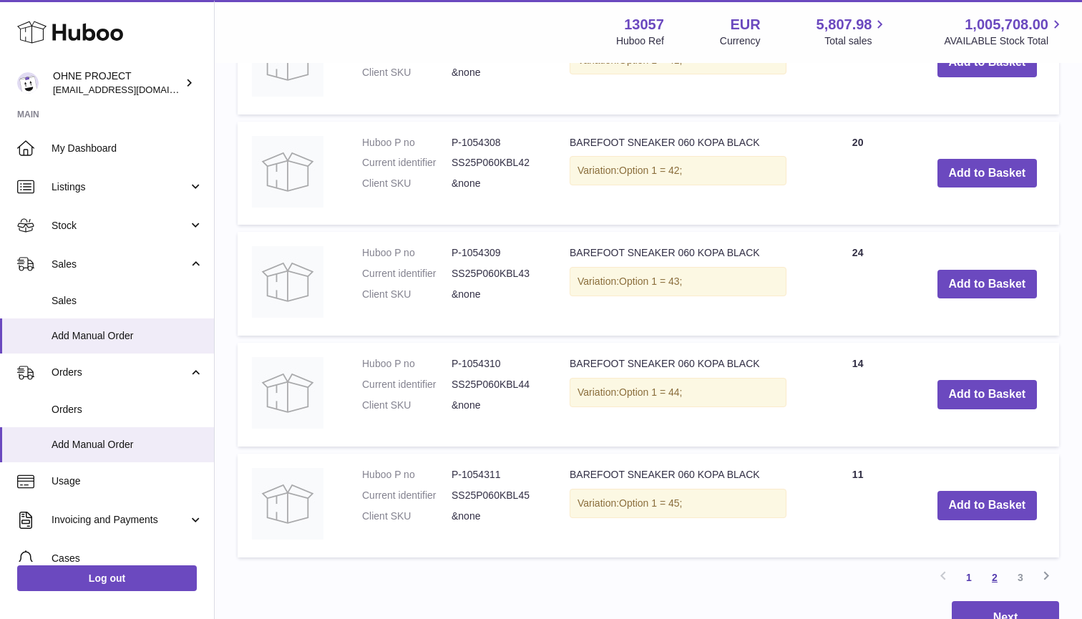  I want to click on span: Invoicing and Payments, so click(119, 519).